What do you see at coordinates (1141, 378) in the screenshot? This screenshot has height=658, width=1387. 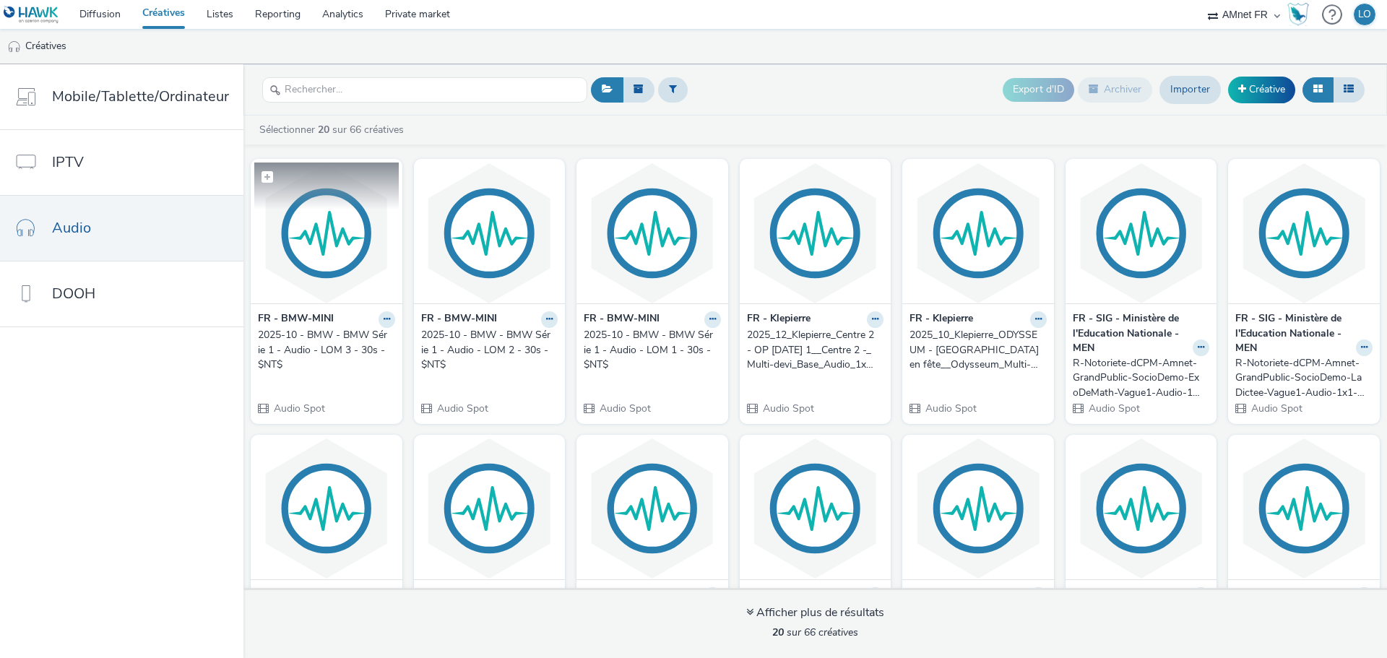 I see `a: R-Notoriete-dCPM-Amnet-GrandPublic-SocioDemo-ExoDeMath-Vague1-Audio-1x1-Multidevice - $83907292$` at bounding box center [1141, 378].